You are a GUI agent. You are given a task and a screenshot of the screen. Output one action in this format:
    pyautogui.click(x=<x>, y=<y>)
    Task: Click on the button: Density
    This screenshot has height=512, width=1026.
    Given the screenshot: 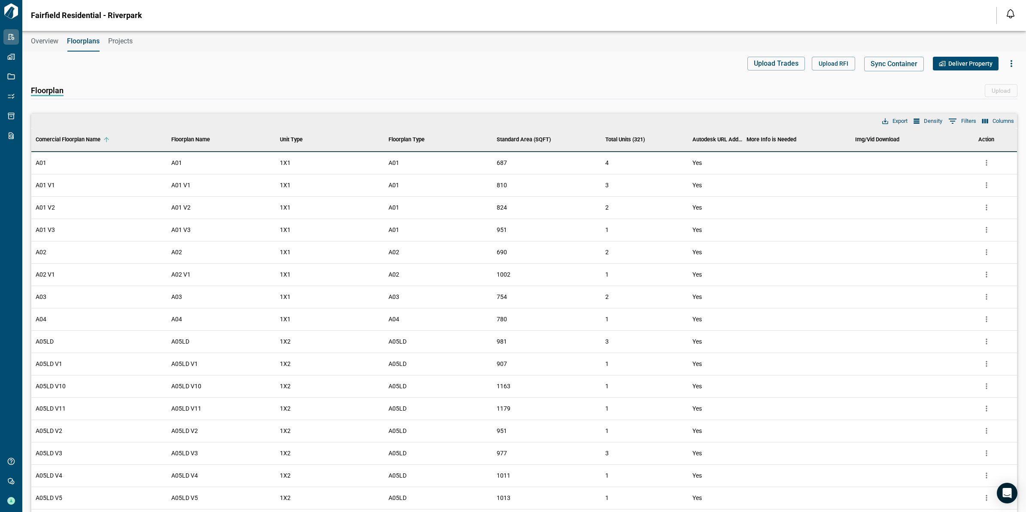 What is the action you would take?
    pyautogui.click(x=928, y=121)
    